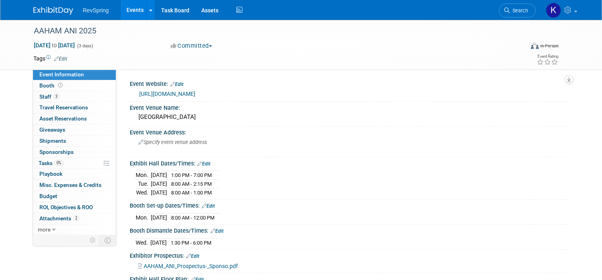 The image size is (602, 280). Describe the element at coordinates (93, 240) in the screenshot. I see `td: Personalize Event Tab Strip` at that location.